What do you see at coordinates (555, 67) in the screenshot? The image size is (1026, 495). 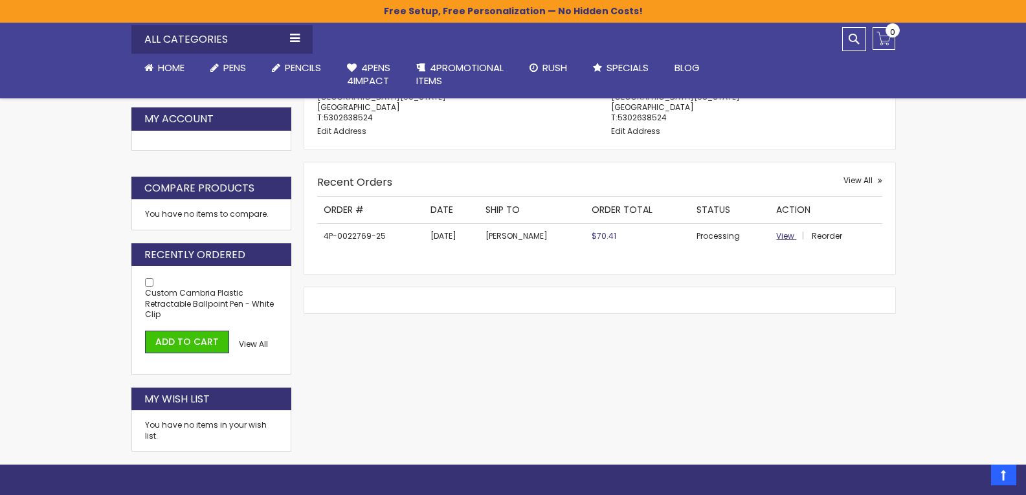 I see `span: Rush` at bounding box center [555, 67].